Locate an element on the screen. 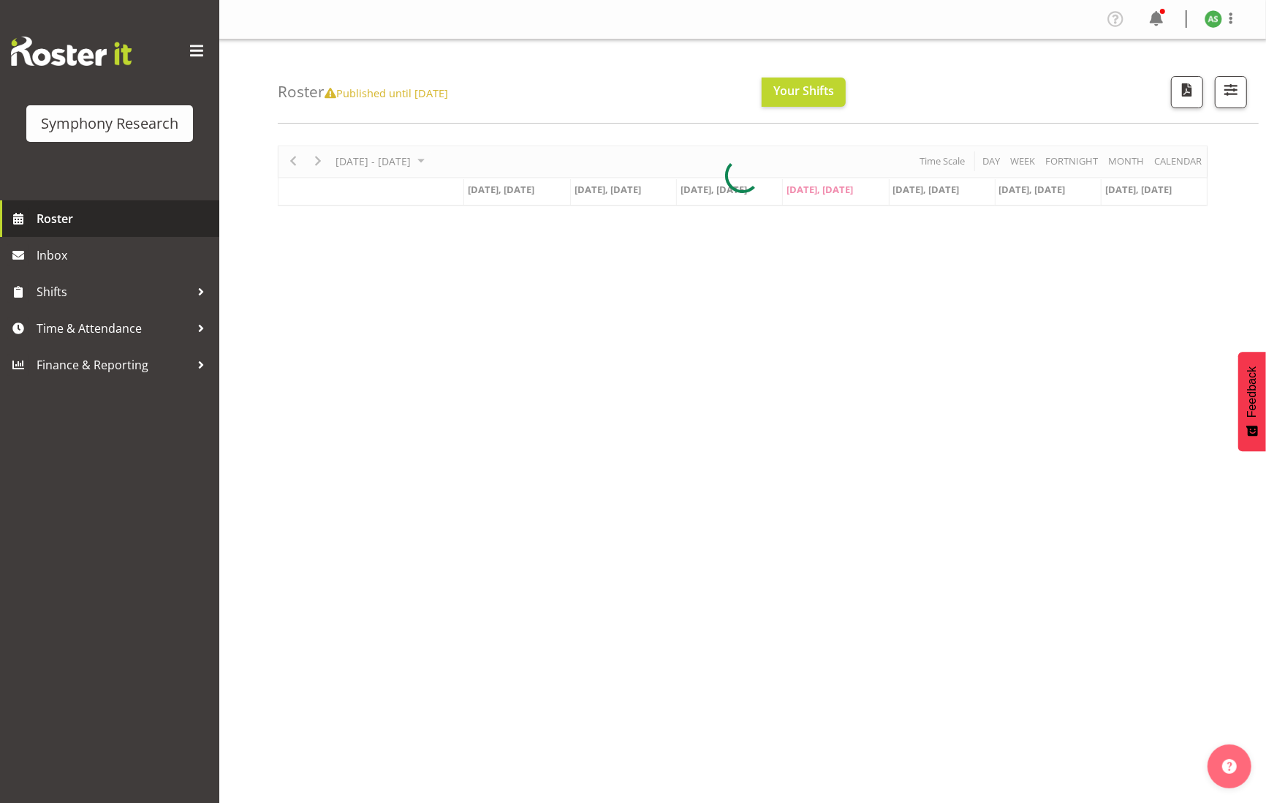  span: Time & Attendance is located at coordinates (113, 328).